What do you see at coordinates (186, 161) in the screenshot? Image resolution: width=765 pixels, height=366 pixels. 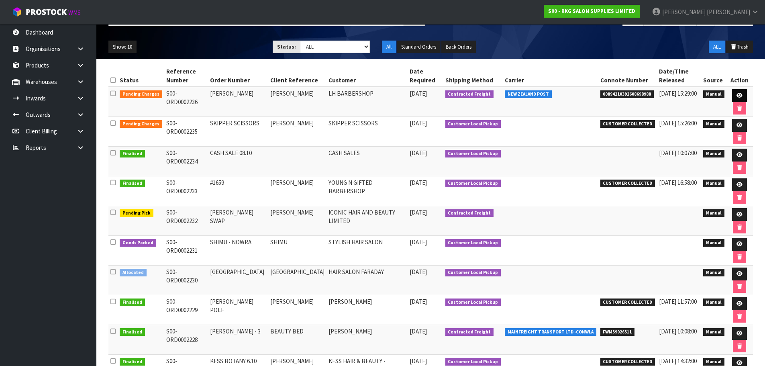 I see `td: S00-ORD0002234` at bounding box center [186, 161].